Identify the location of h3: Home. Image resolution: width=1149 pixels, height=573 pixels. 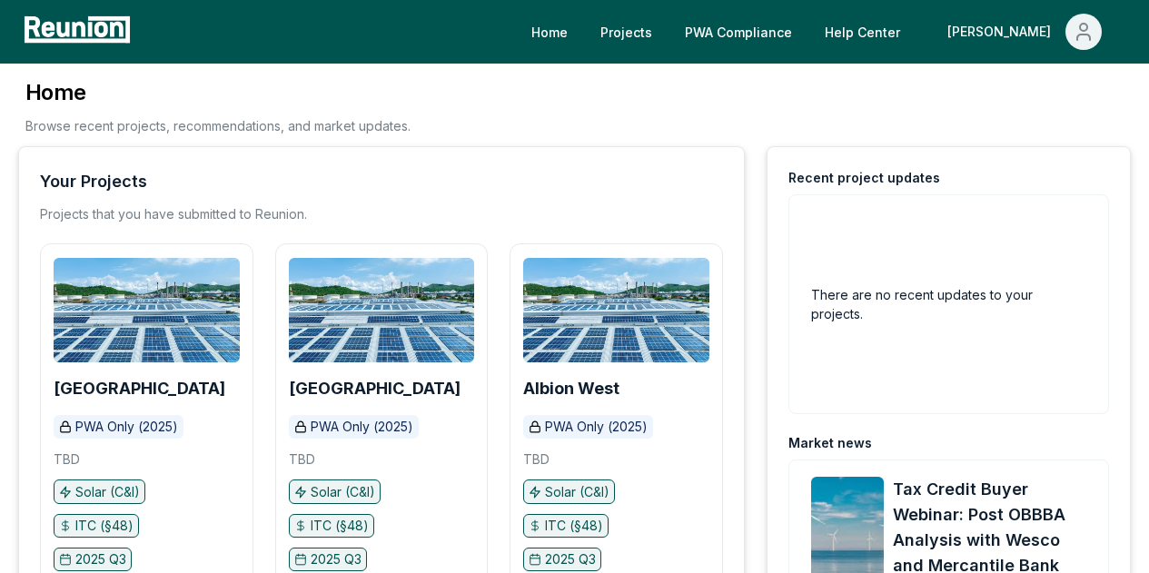
(218, 93).